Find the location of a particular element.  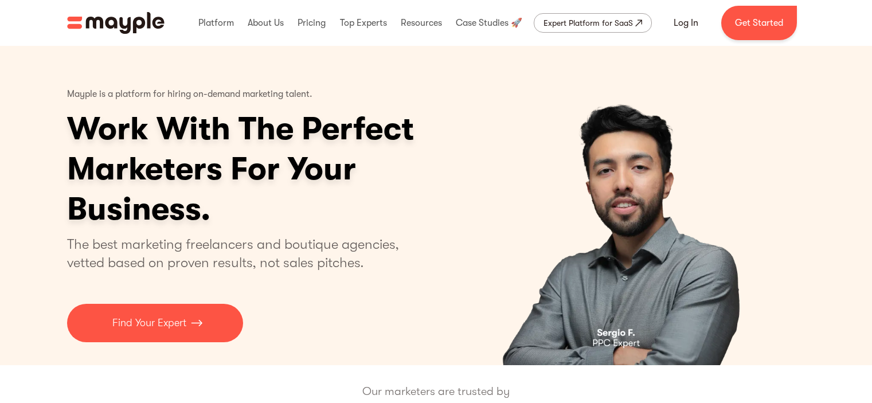

div: Resources is located at coordinates (421, 23).